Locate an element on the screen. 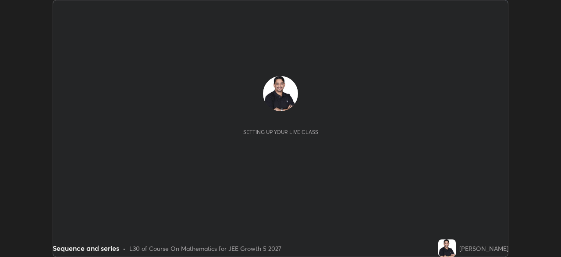 The height and width of the screenshot is (257, 561). div: Setting up your live class is located at coordinates (281, 132).